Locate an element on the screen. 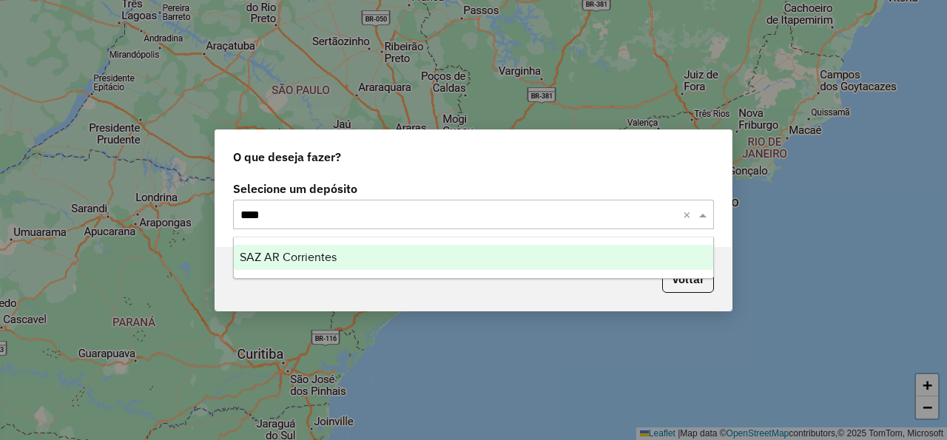  span: O que deseja fazer? is located at coordinates (287, 157).